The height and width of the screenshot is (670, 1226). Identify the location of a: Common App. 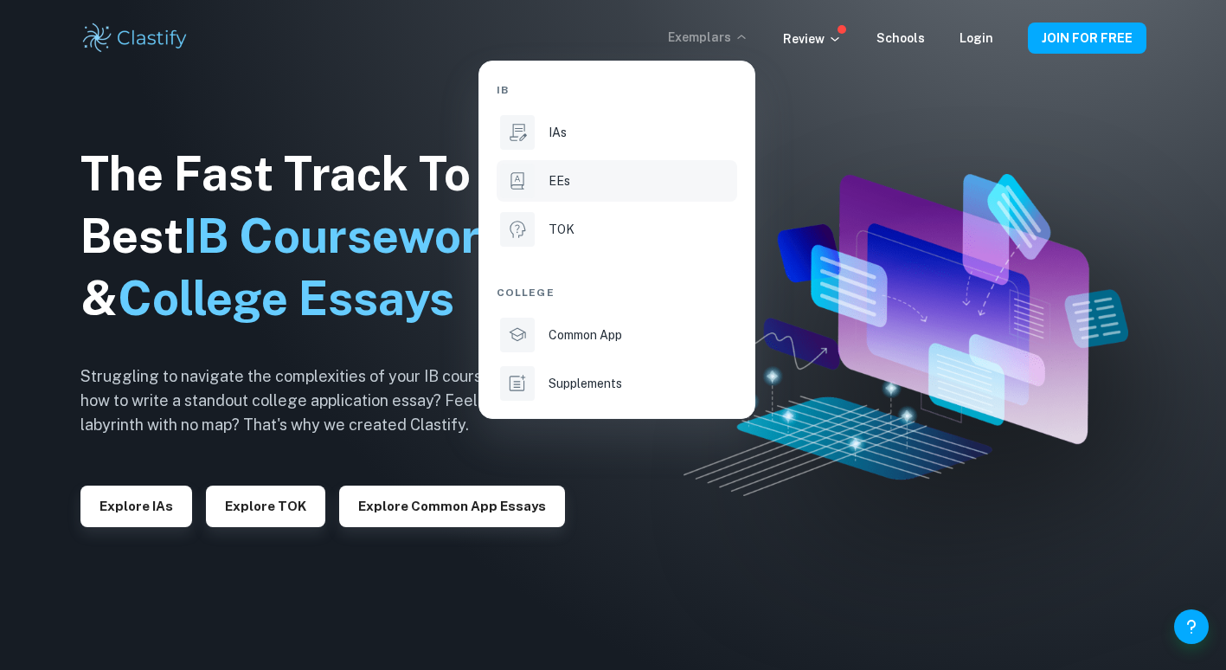
(617, 335).